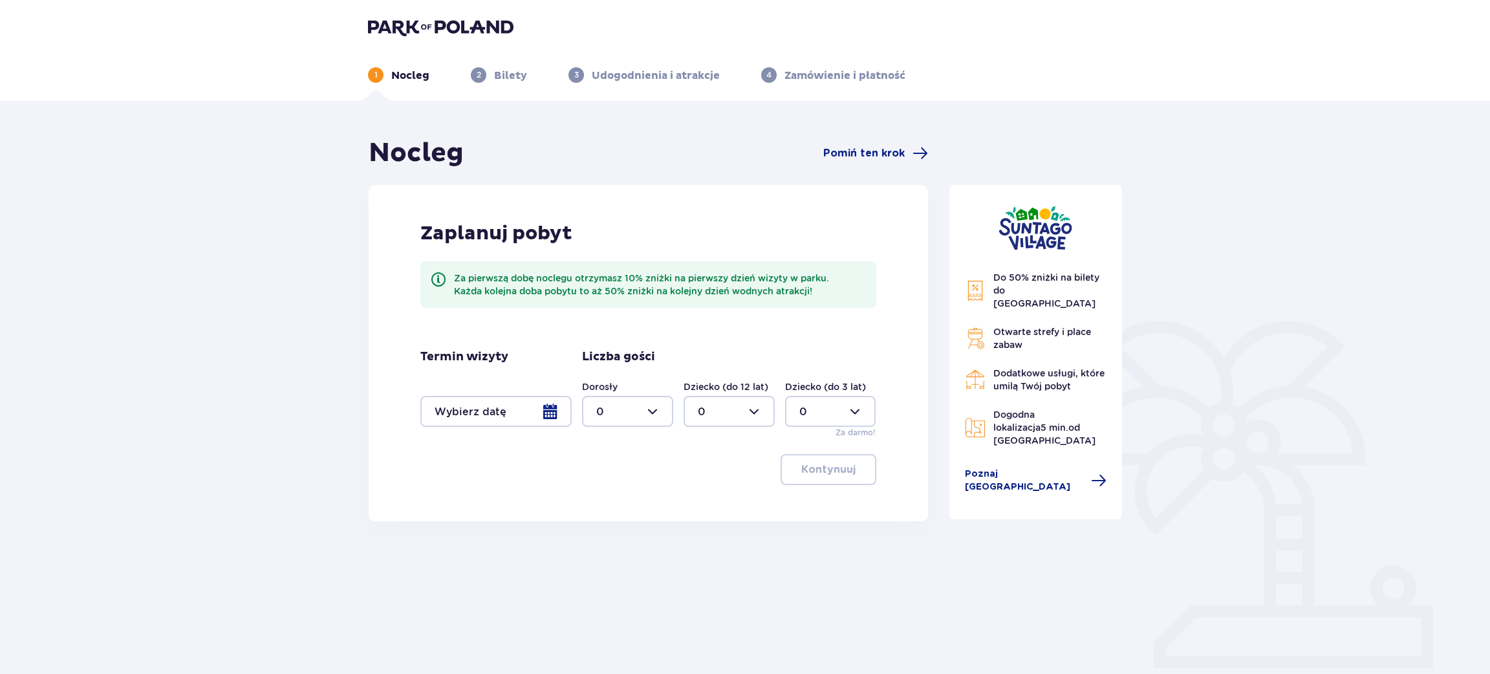 Image resolution: width=1490 pixels, height=674 pixels. What do you see at coordinates (416, 153) in the screenshot?
I see `h1: Nocleg` at bounding box center [416, 153].